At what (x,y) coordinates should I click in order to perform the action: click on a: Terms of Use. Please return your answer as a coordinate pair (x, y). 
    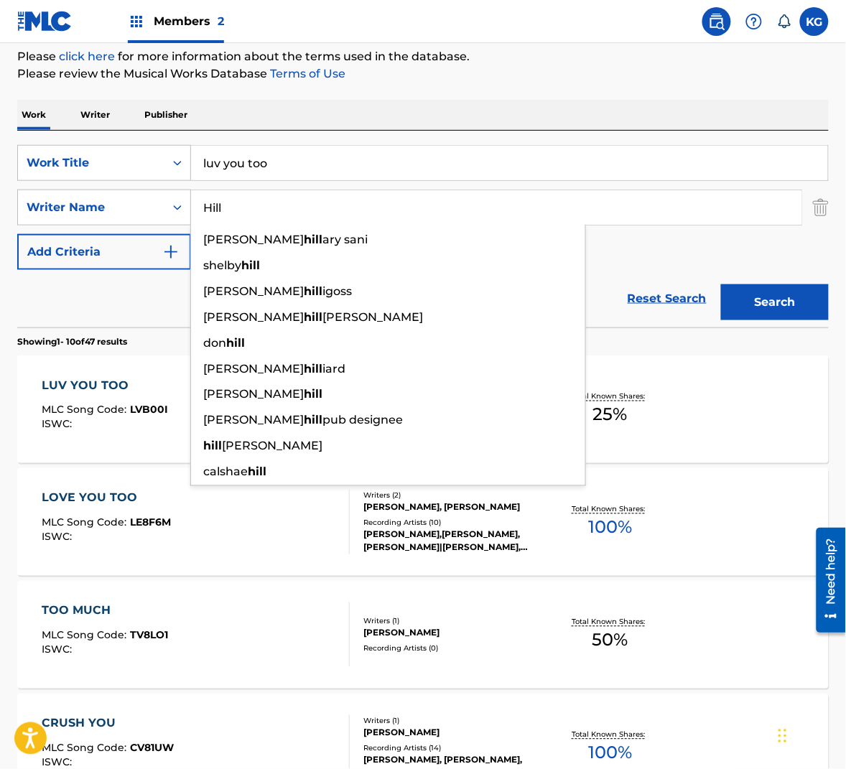
    Looking at the image, I should click on (306, 73).